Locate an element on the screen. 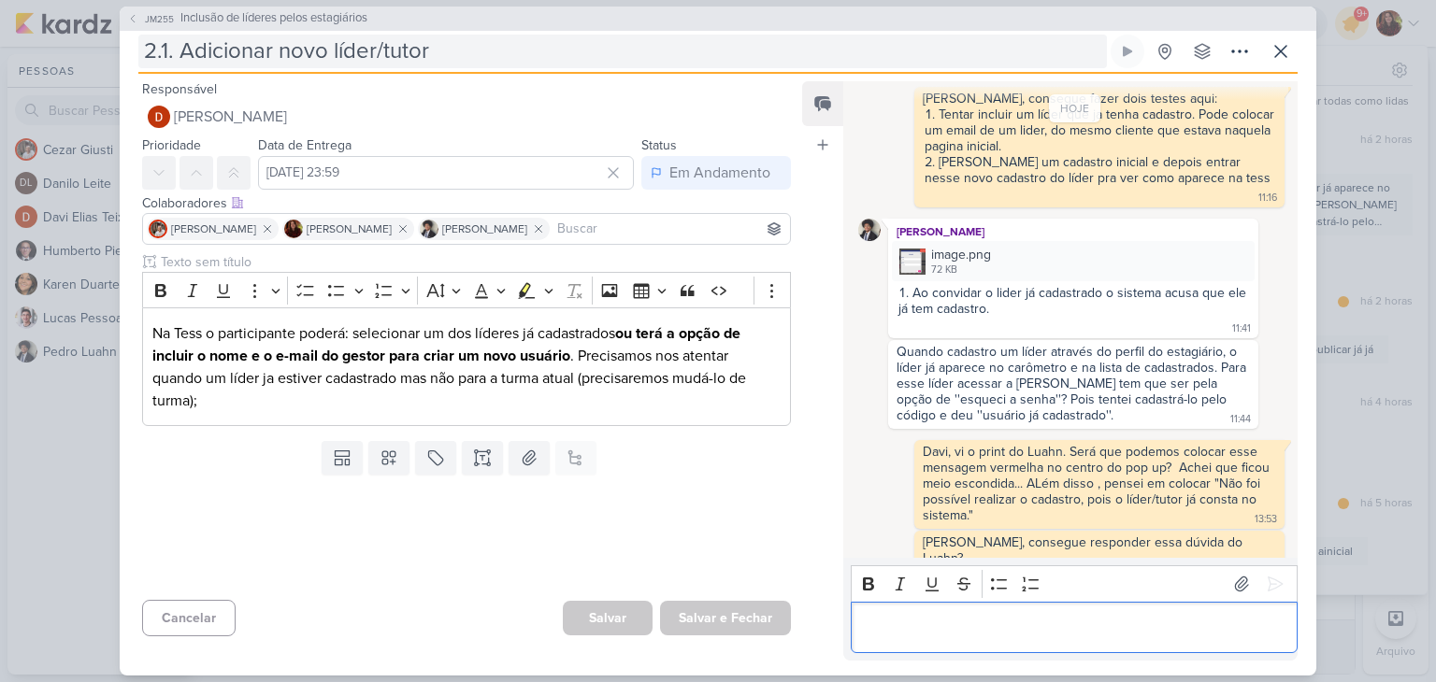 The image size is (1436, 682). input: Texto sem título is located at coordinates (474, 262).